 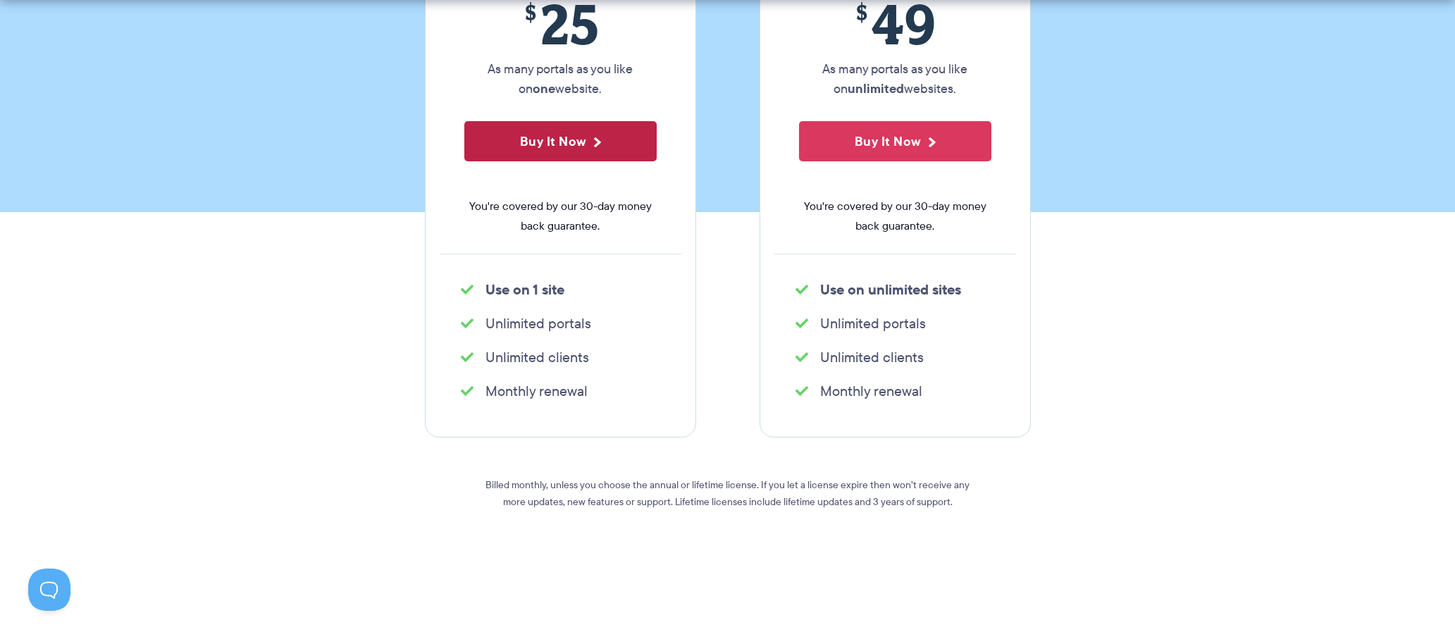 I want to click on p: Billed monthly, unless you choose the annual or lifetime license. If you let a license expire the..., so click(x=728, y=493).